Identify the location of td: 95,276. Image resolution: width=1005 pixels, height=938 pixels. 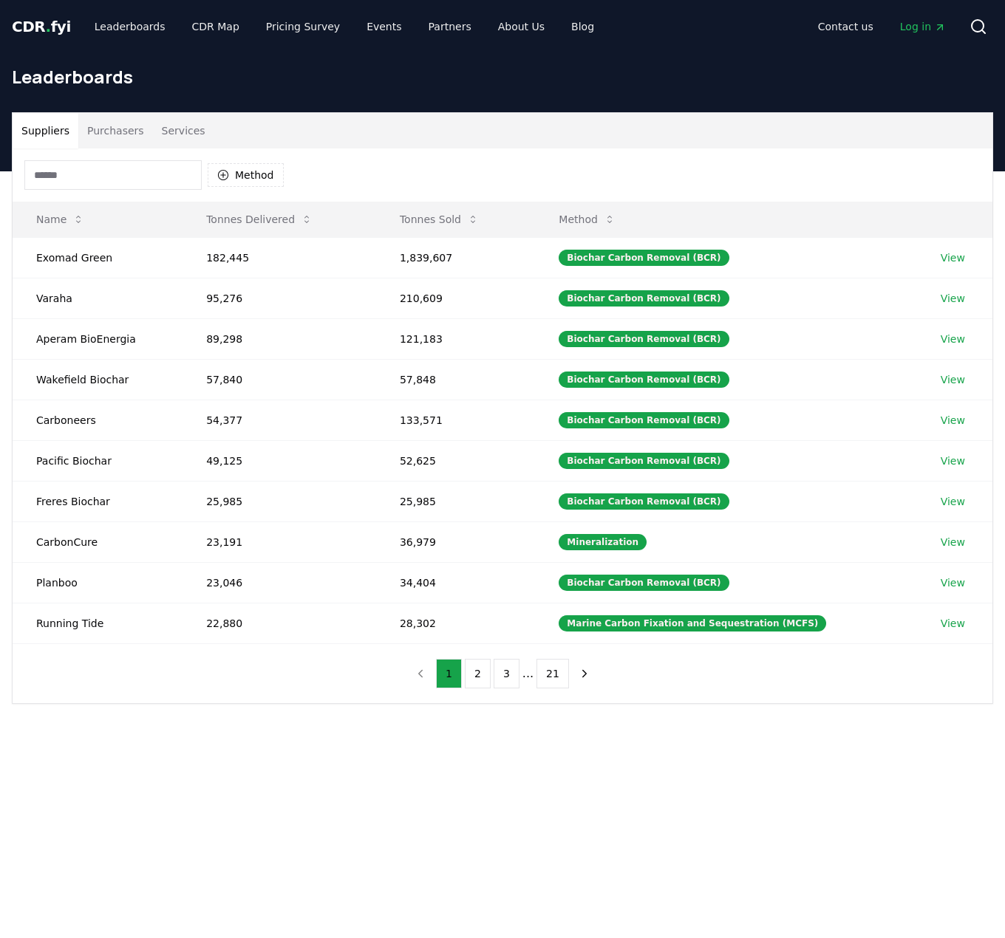
(279, 298).